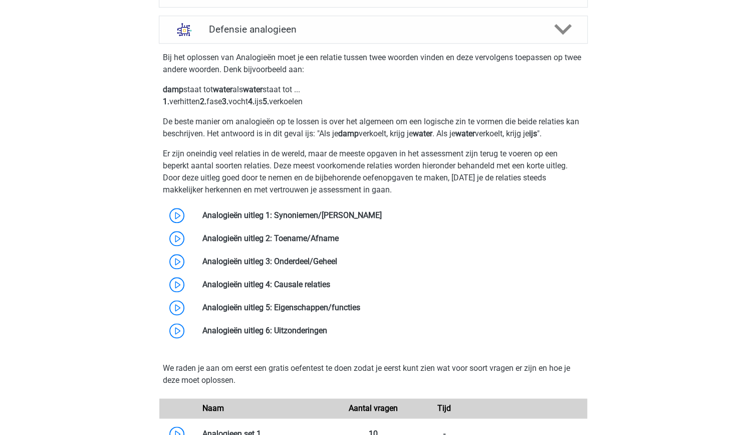 This screenshot has width=746, height=435. Describe the element at coordinates (391, 331) in the screenshot. I see `div: Analogieën uitleg 6: Uitzonderingen` at that location.